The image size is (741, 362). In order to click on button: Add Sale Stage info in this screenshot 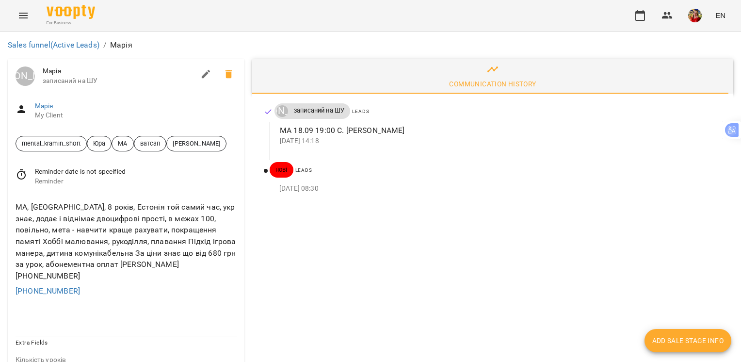, I will do `click(688, 341)`.